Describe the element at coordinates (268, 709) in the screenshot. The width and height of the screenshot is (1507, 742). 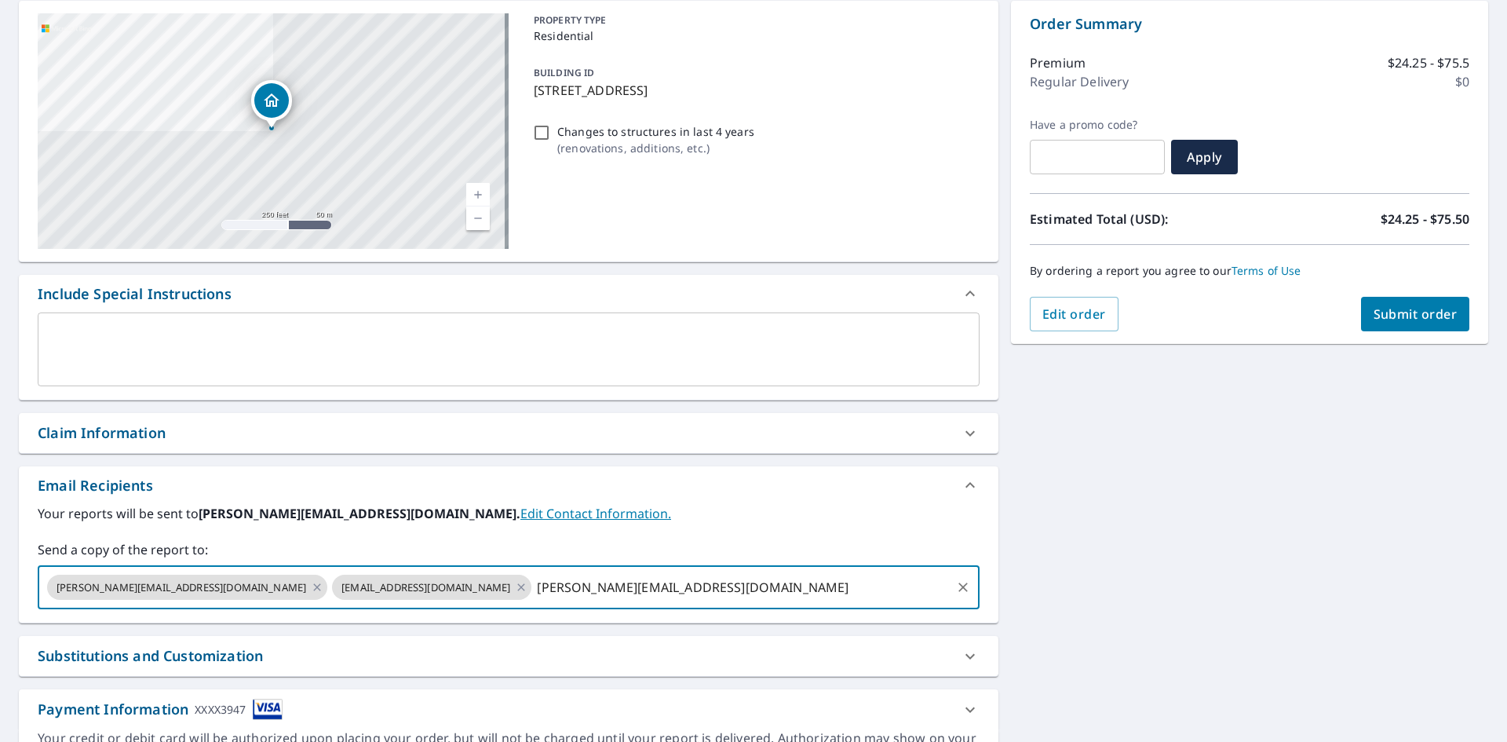
I see `img: cardImage` at that location.